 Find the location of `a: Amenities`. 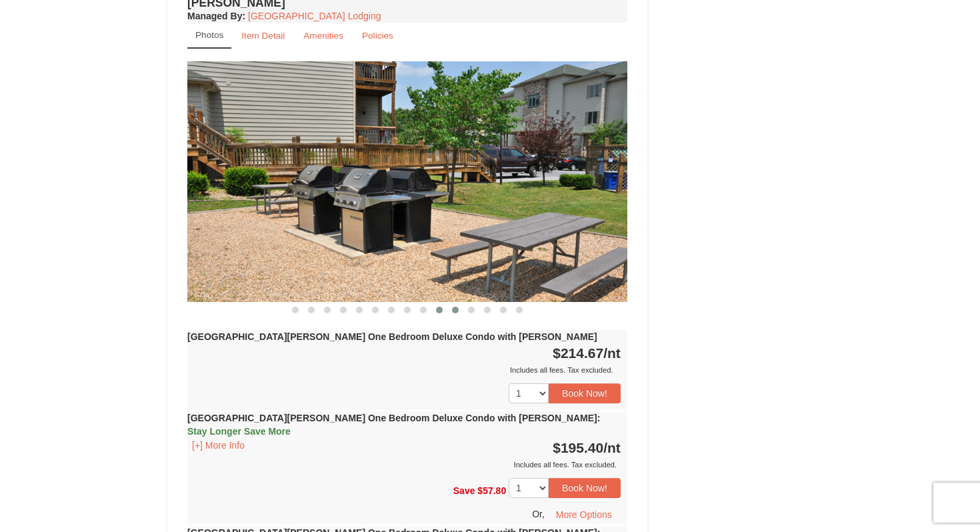

a: Amenities is located at coordinates (323, 35).